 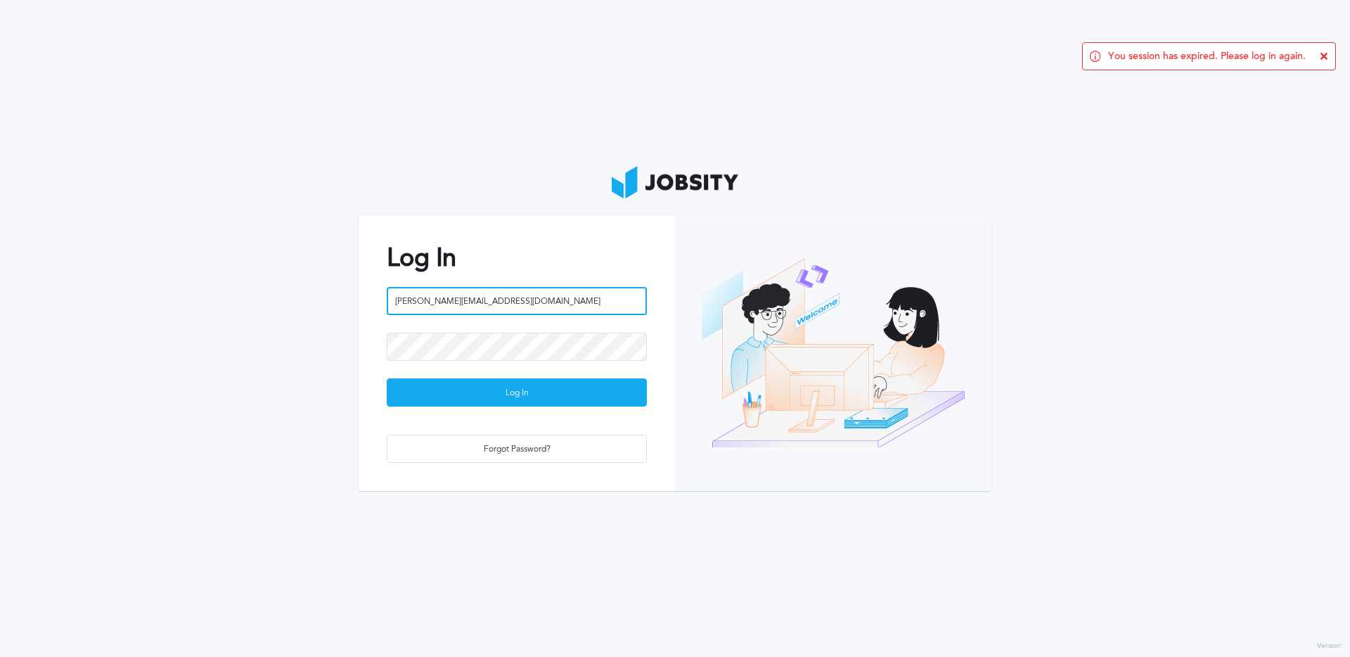 I want to click on input: Email, so click(x=517, y=301).